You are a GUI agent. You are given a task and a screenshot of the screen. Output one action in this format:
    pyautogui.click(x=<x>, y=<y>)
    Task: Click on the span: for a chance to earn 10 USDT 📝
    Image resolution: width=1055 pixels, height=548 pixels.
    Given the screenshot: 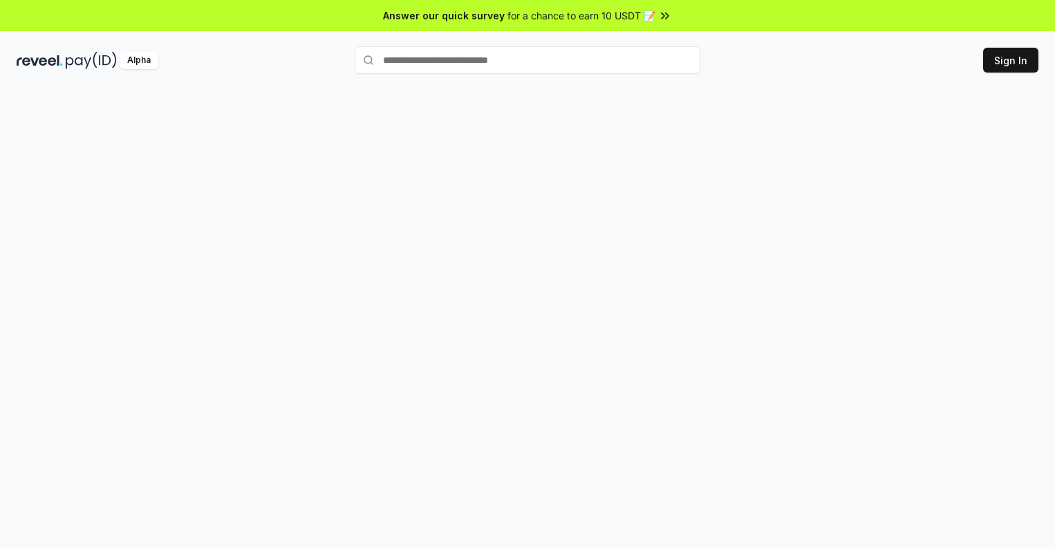 What is the action you would take?
    pyautogui.click(x=581, y=15)
    